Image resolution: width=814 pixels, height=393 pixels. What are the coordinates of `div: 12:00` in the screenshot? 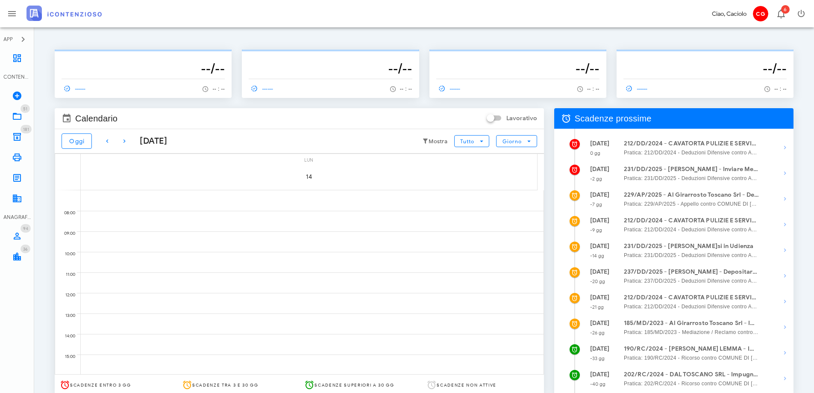 It's located at (66, 295).